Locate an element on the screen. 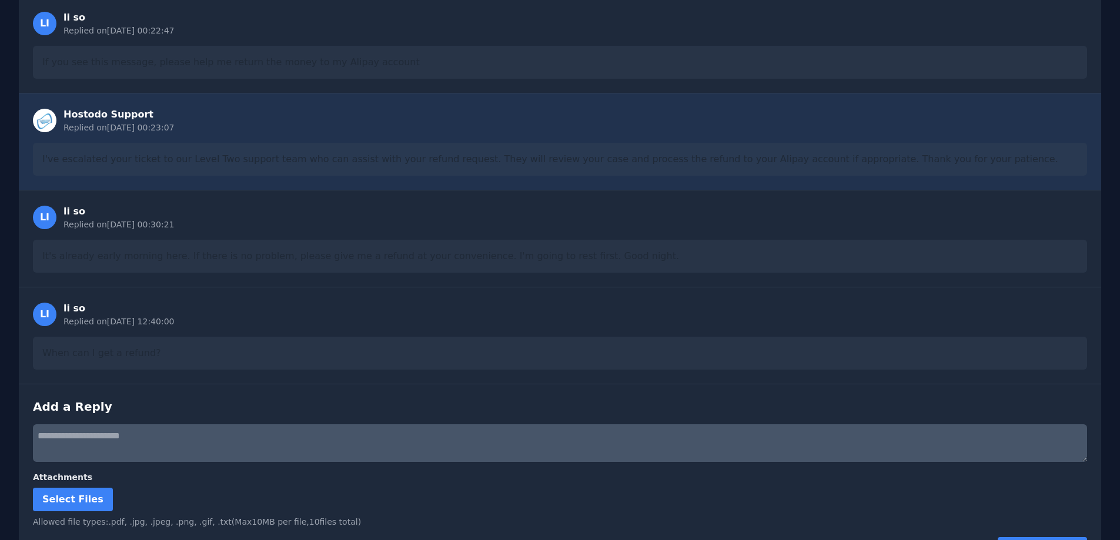 The height and width of the screenshot is (540, 1120). img: Staff is located at coordinates (45, 120).